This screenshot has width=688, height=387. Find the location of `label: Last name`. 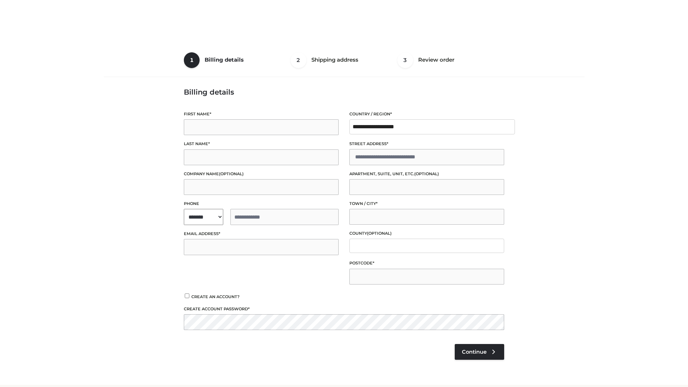

label: Last name is located at coordinates (261, 144).